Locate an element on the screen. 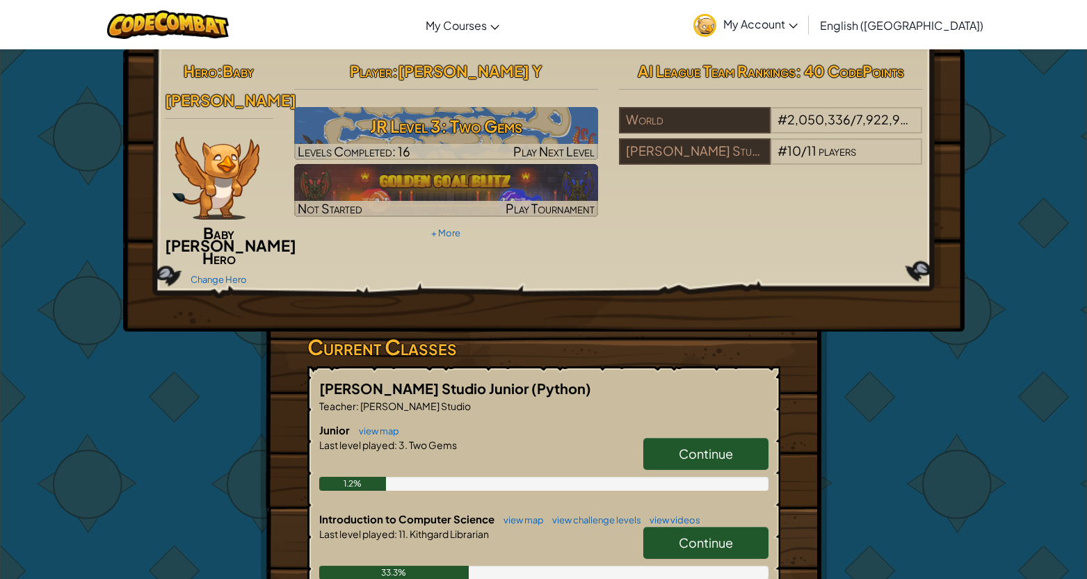  span: Play Tournament is located at coordinates (550, 208).